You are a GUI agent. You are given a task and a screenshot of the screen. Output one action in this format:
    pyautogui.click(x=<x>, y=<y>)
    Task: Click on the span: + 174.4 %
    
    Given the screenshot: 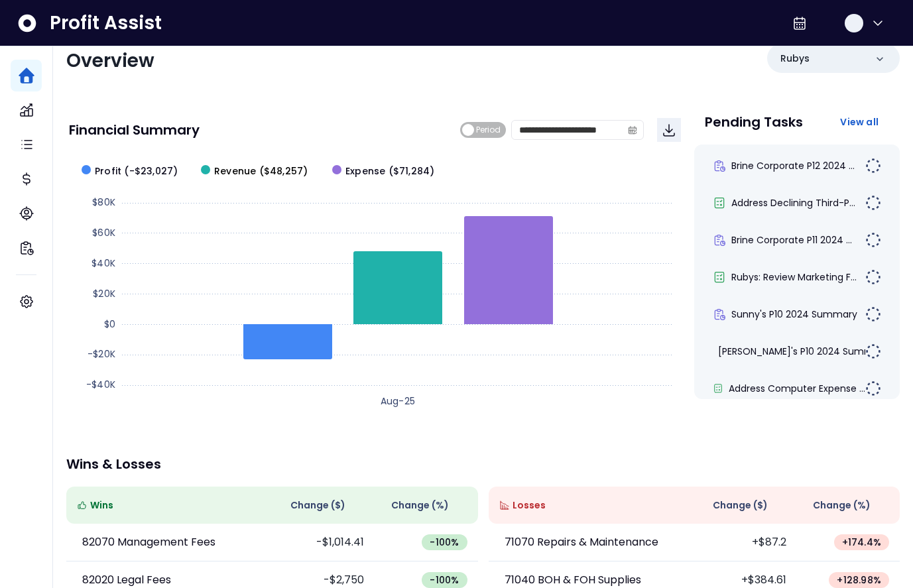 What is the action you would take?
    pyautogui.click(x=861, y=542)
    